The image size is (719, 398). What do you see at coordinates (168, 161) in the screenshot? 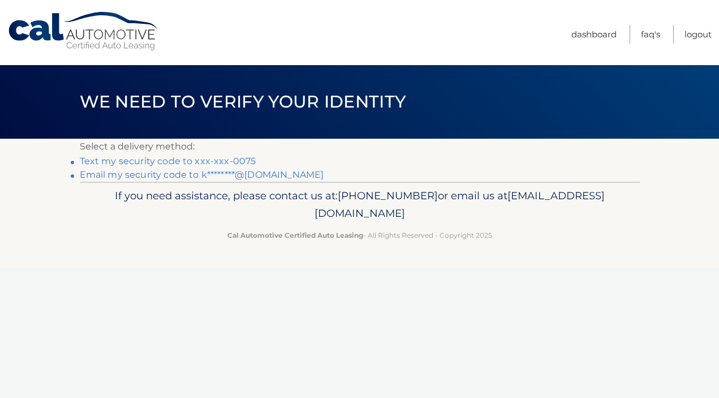
I see `a: Text my security code to xxx-xxx-0075` at bounding box center [168, 161].